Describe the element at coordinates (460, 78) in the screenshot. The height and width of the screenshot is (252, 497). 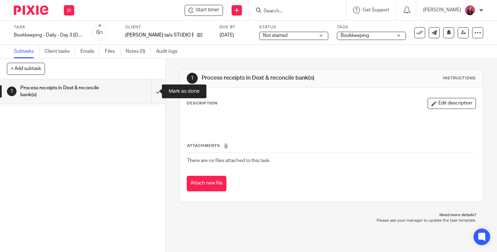
I see `div: Instructions` at that location.